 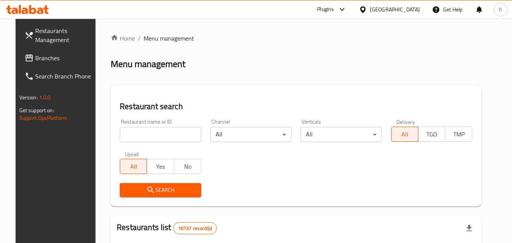 I want to click on a: Branches, so click(x=60, y=58).